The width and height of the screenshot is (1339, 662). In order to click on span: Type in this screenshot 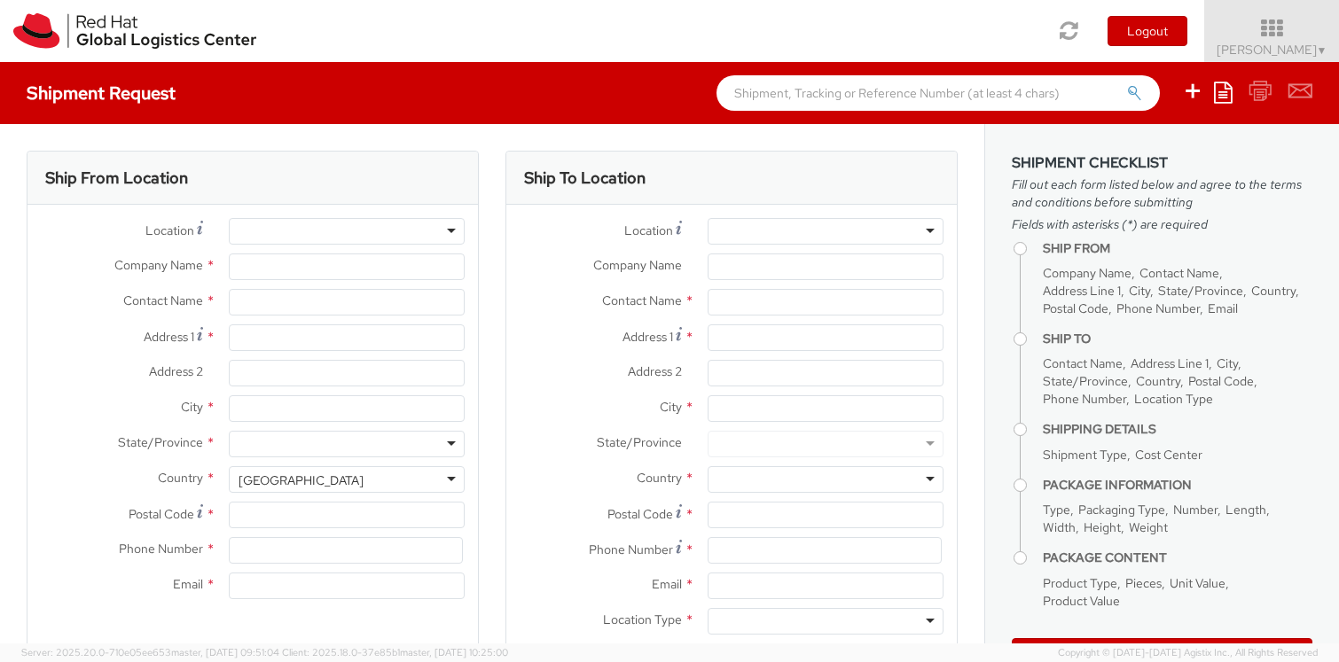, I will do `click(1056, 510)`.